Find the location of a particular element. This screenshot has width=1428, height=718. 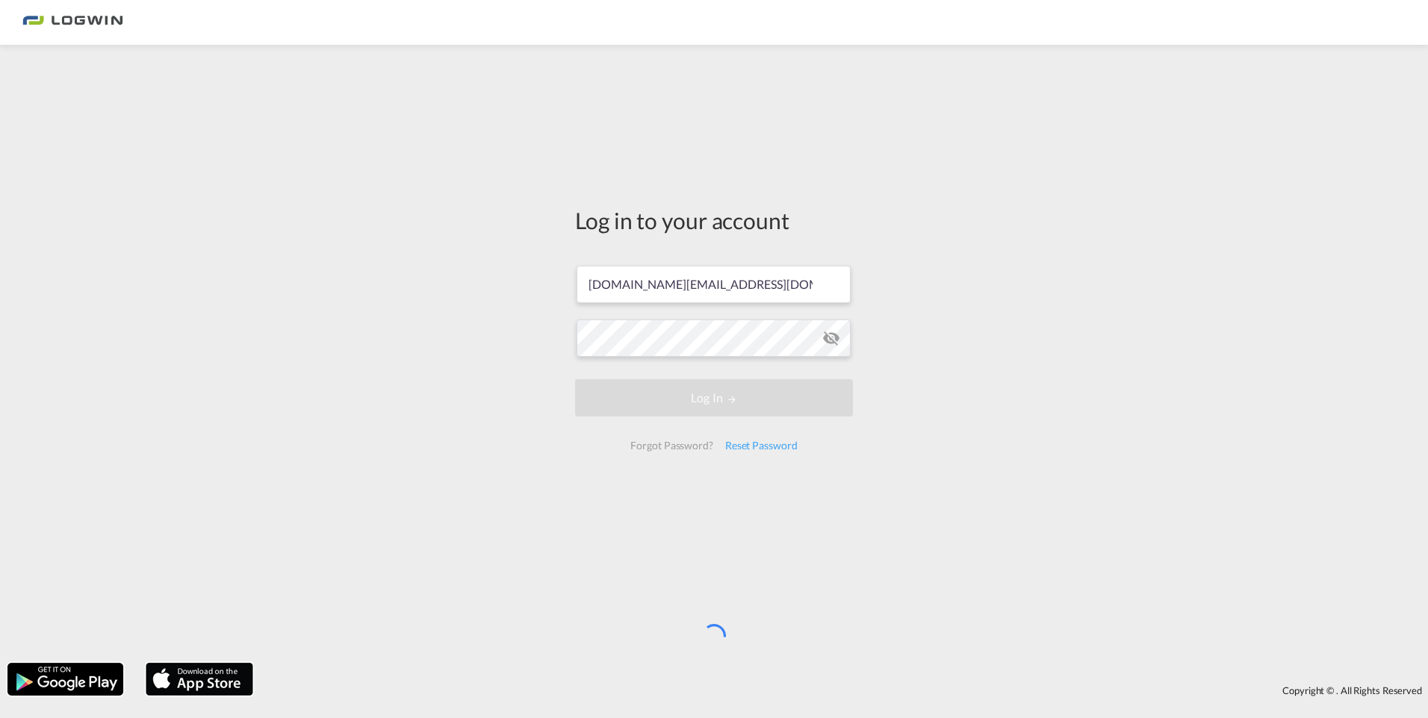

img: google.png is located at coordinates (65, 680).